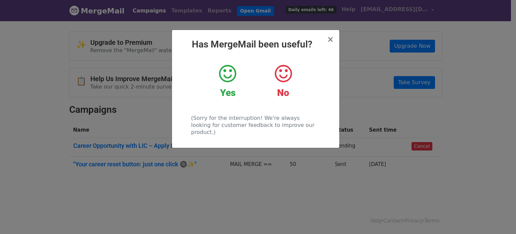 This screenshot has height=234, width=516. I want to click on a: Yes, so click(228, 81).